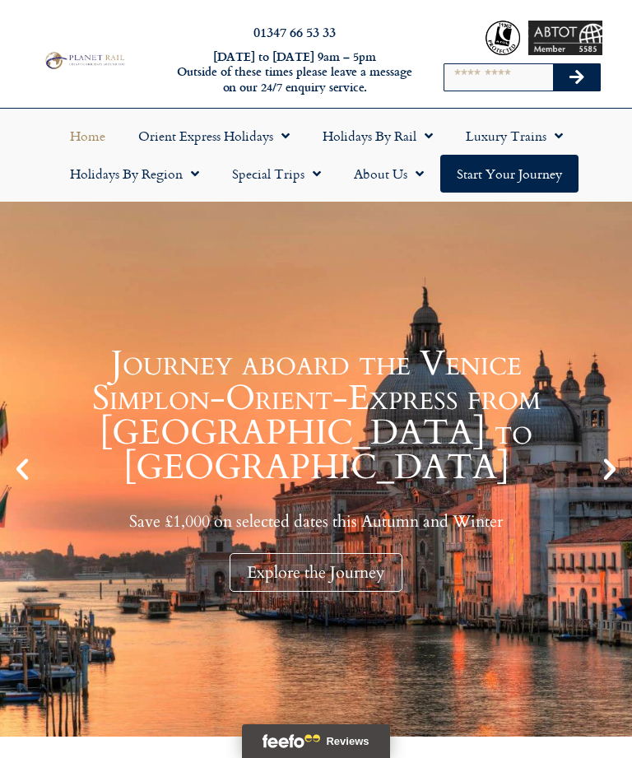 Image resolution: width=632 pixels, height=758 pixels. I want to click on a: Special Trips, so click(276, 174).